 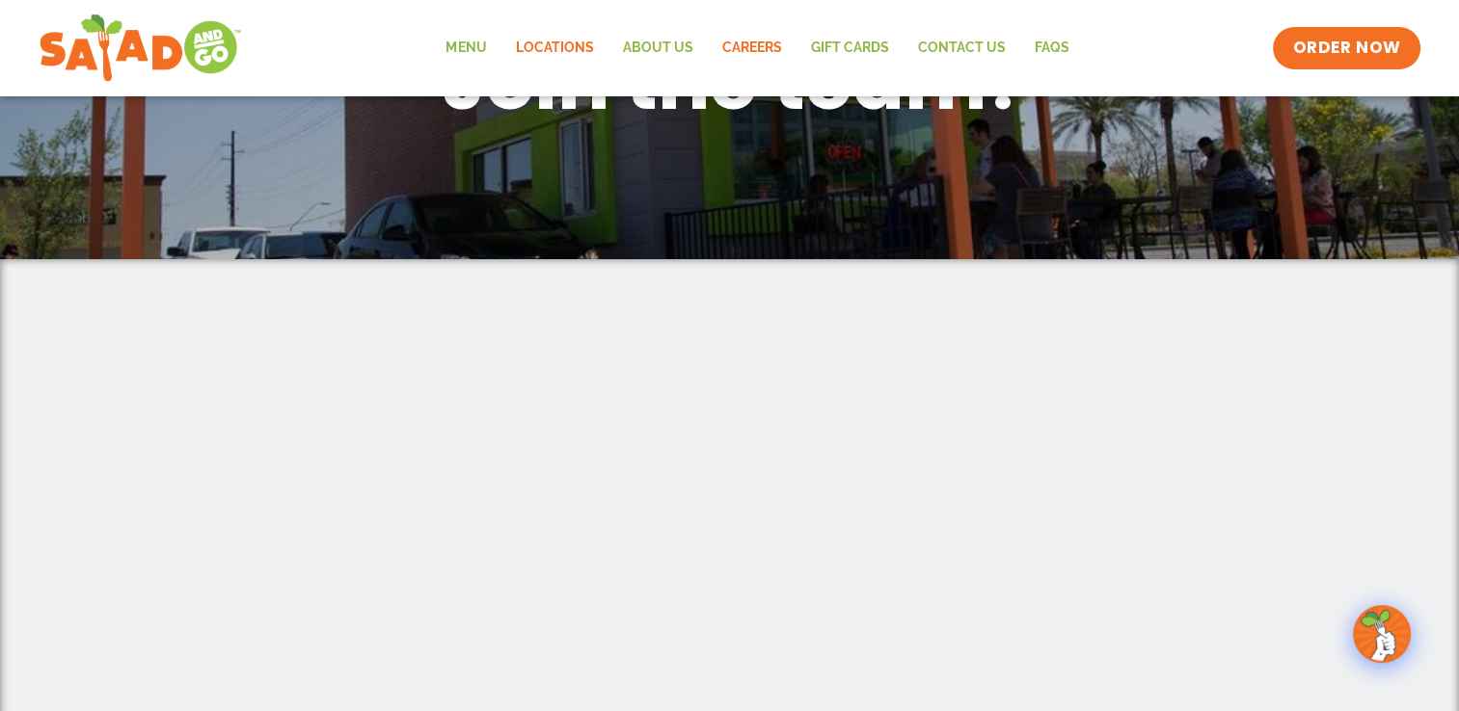 I want to click on img: wpChatIcon, so click(x=1381, y=634).